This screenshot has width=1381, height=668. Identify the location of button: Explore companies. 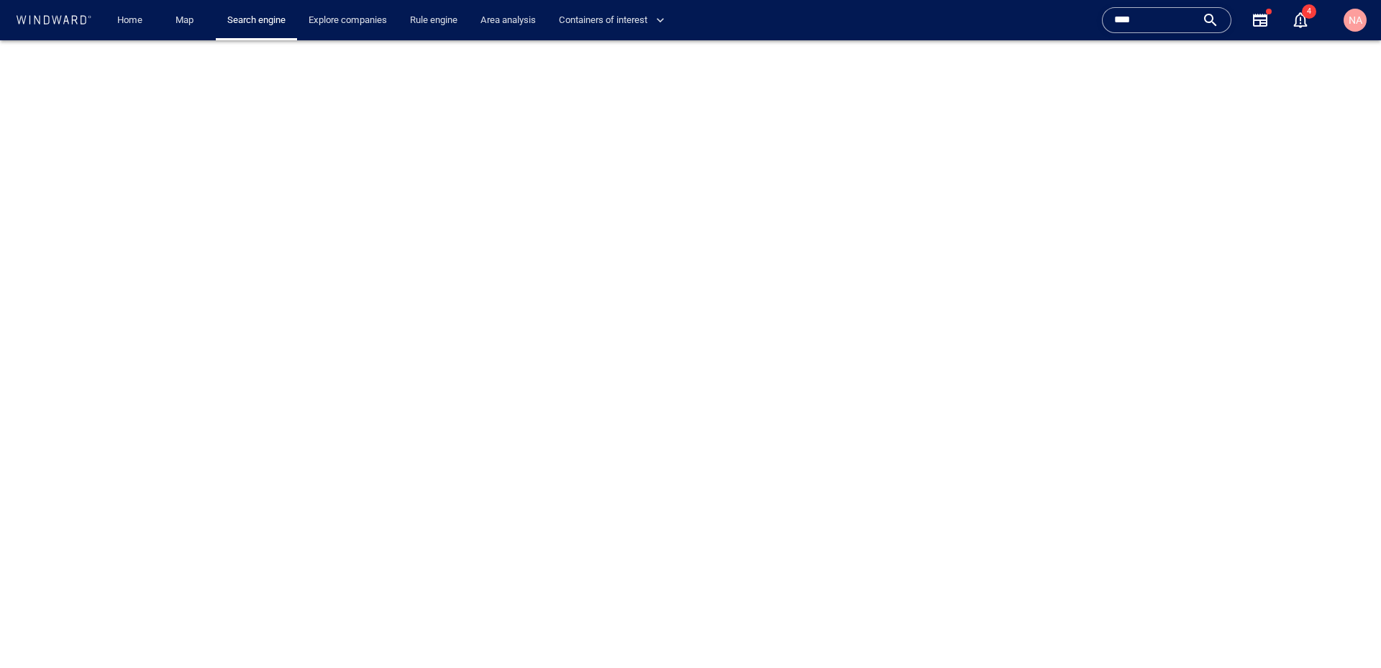
(347, 20).